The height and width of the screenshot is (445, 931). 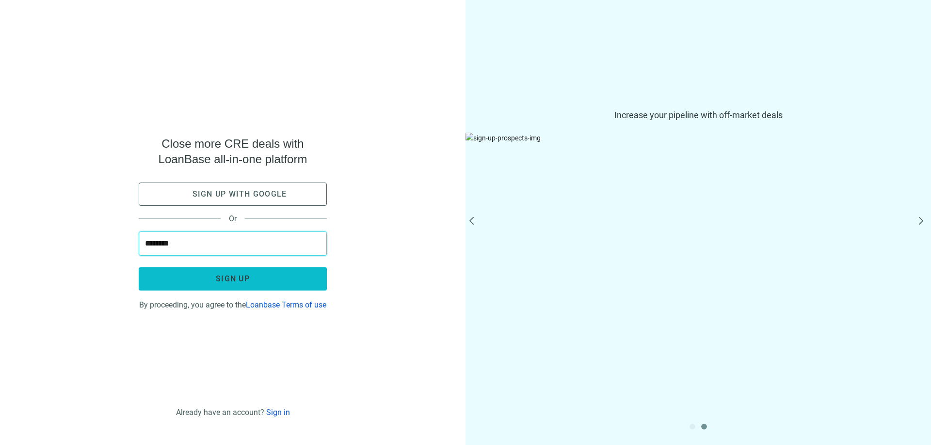 I want to click on button: 1, so click(x=692, y=427).